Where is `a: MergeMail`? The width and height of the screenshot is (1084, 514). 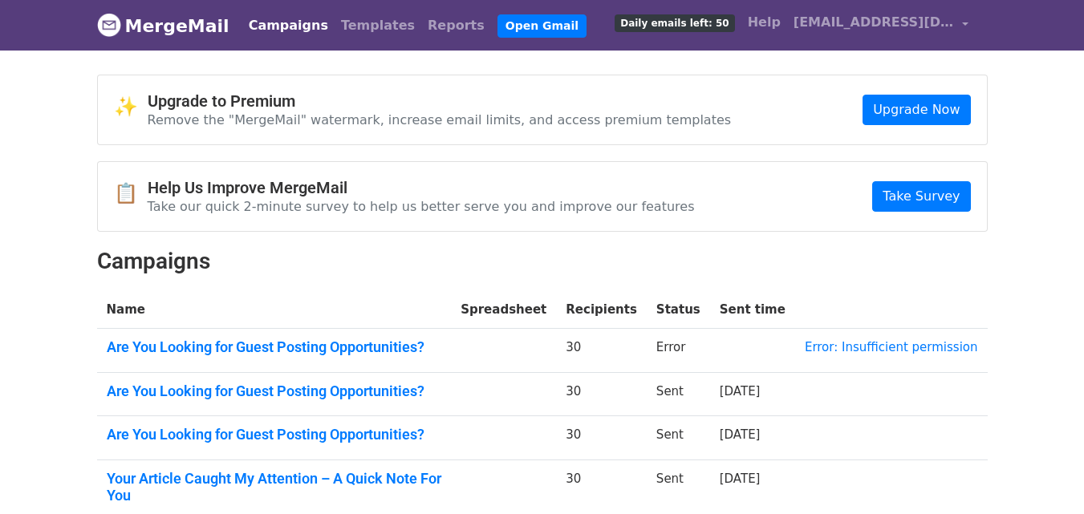
a: MergeMail is located at coordinates (163, 26).